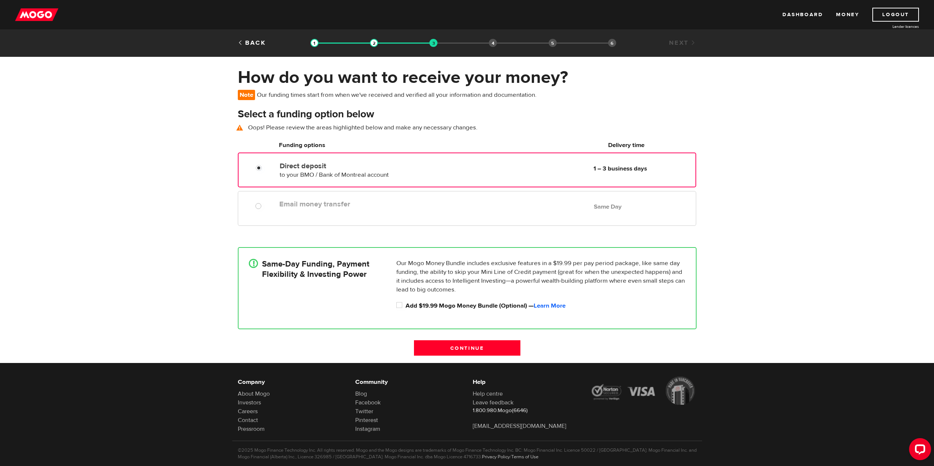 The width and height of the screenshot is (934, 466). I want to click on h6: Delivery time, so click(626, 145).